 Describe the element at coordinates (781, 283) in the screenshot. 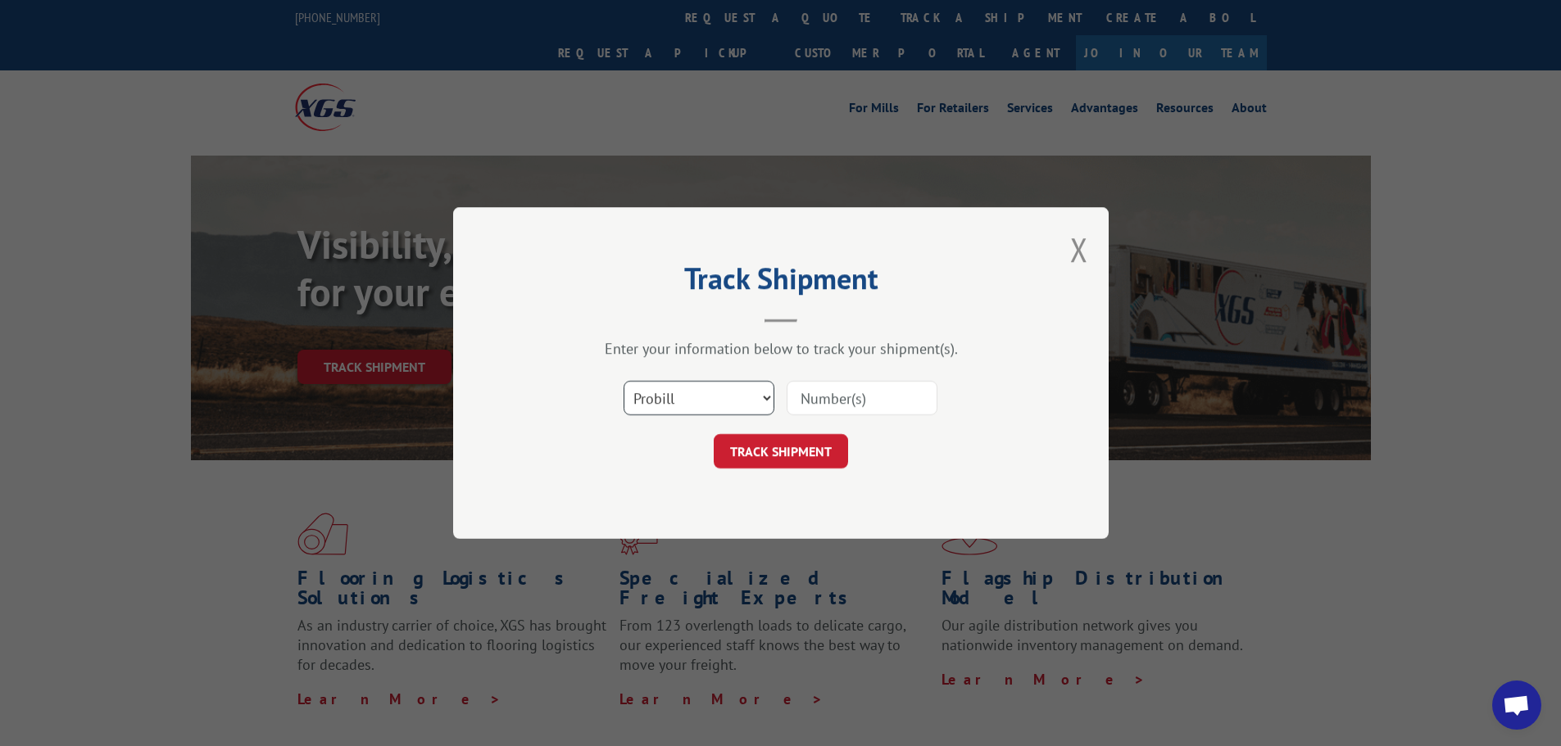

I see `h2: Track Shipment` at that location.